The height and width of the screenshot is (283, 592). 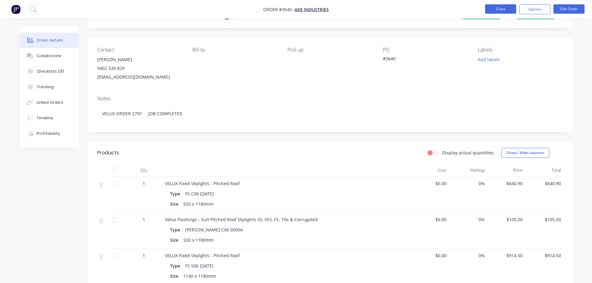 What do you see at coordinates (279, 9) in the screenshot?
I see `span: Order #3640 -` at bounding box center [279, 9].